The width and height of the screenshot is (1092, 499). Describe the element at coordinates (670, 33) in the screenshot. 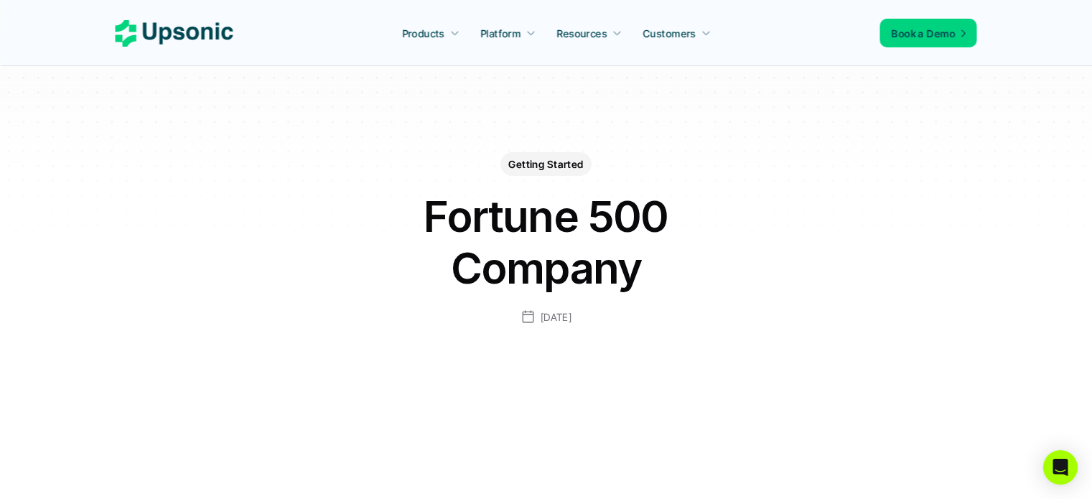

I see `p: Customers` at that location.